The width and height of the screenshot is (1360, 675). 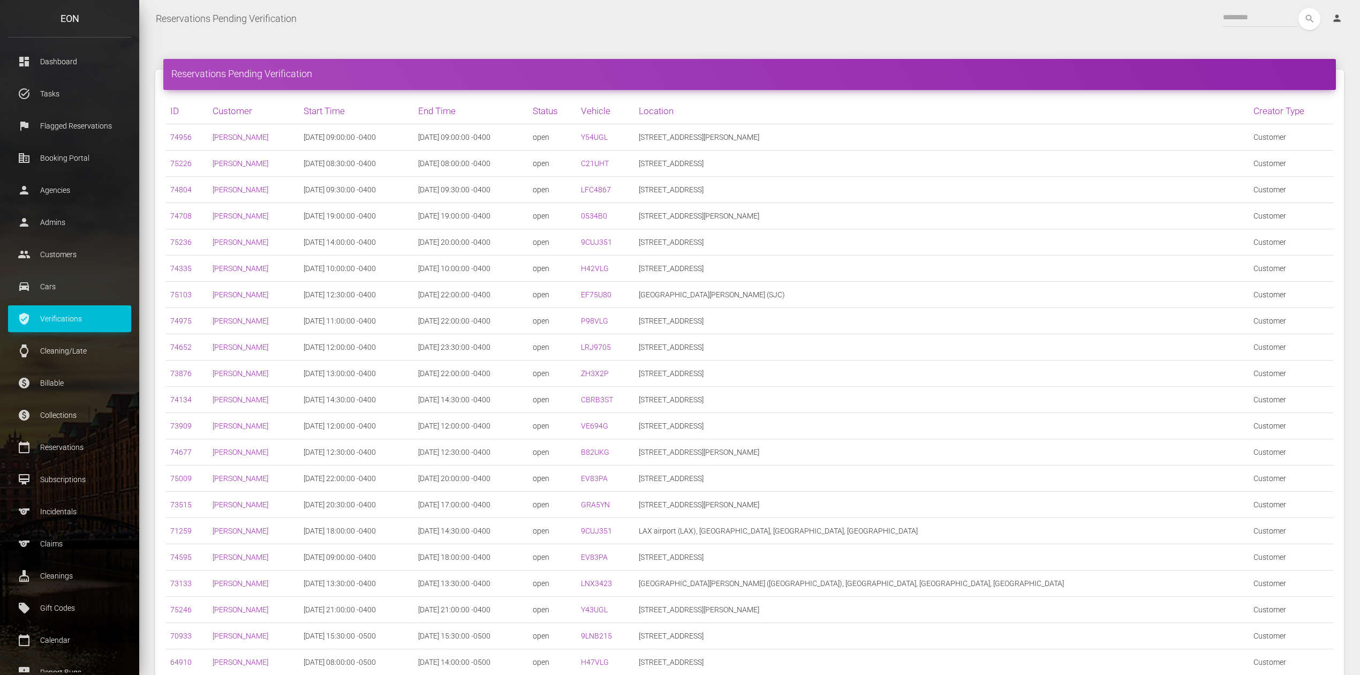 What do you see at coordinates (181, 268) in the screenshot?
I see `a: 74335` at bounding box center [181, 268].